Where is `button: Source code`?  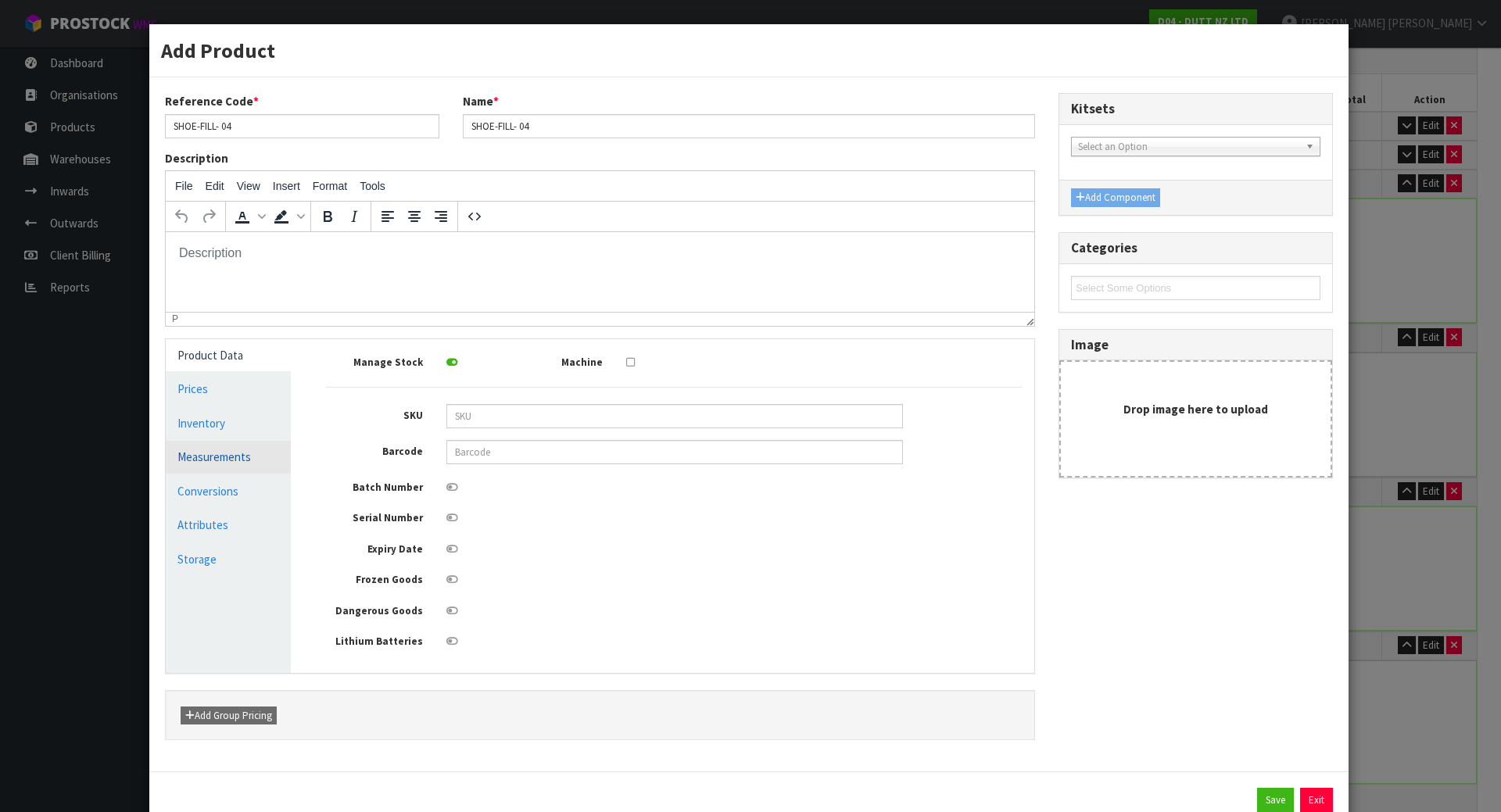 button: Source code is located at coordinates (475, 217).